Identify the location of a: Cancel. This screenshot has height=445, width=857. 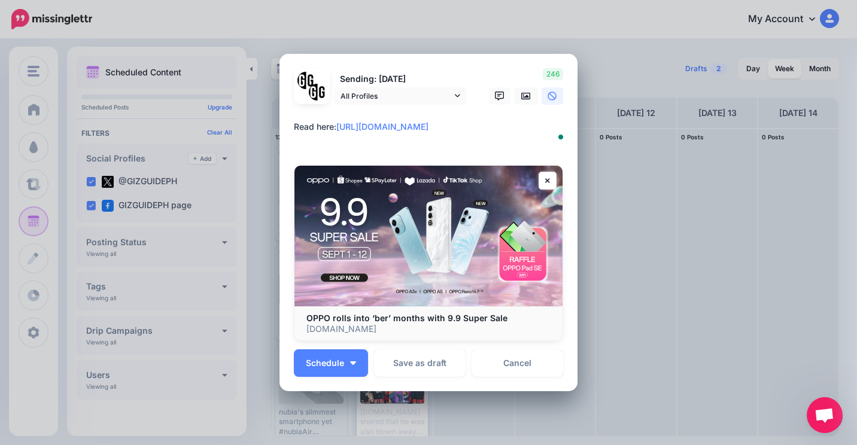
(517, 363).